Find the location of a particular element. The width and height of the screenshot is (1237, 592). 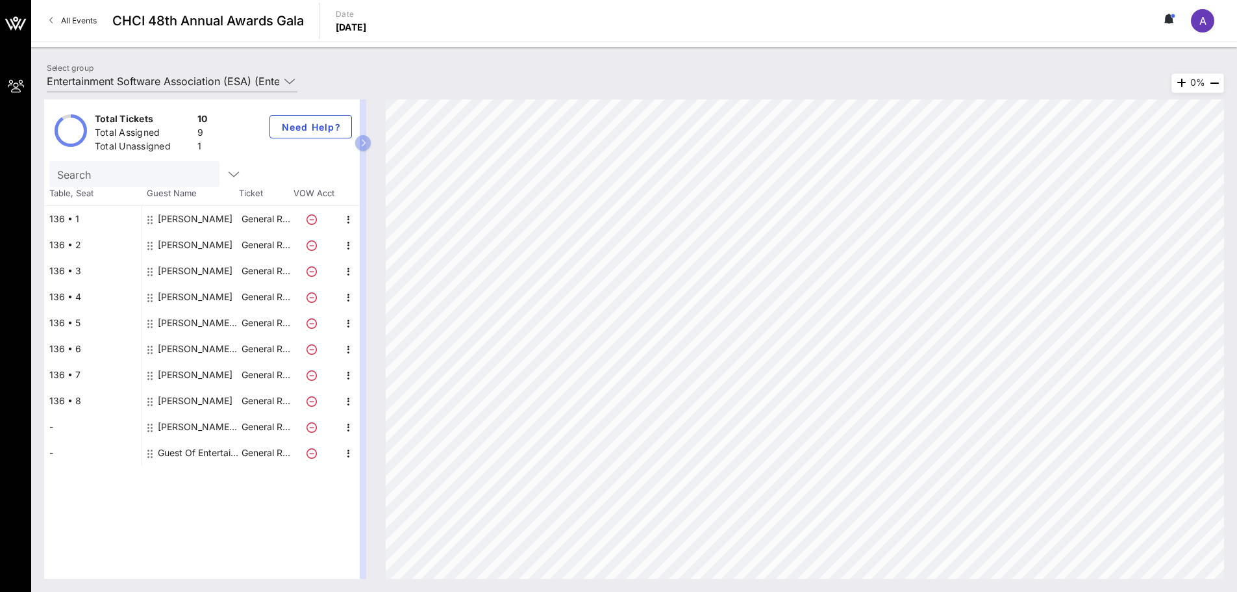

div: Stephanie Sienkowski is located at coordinates (195, 297).